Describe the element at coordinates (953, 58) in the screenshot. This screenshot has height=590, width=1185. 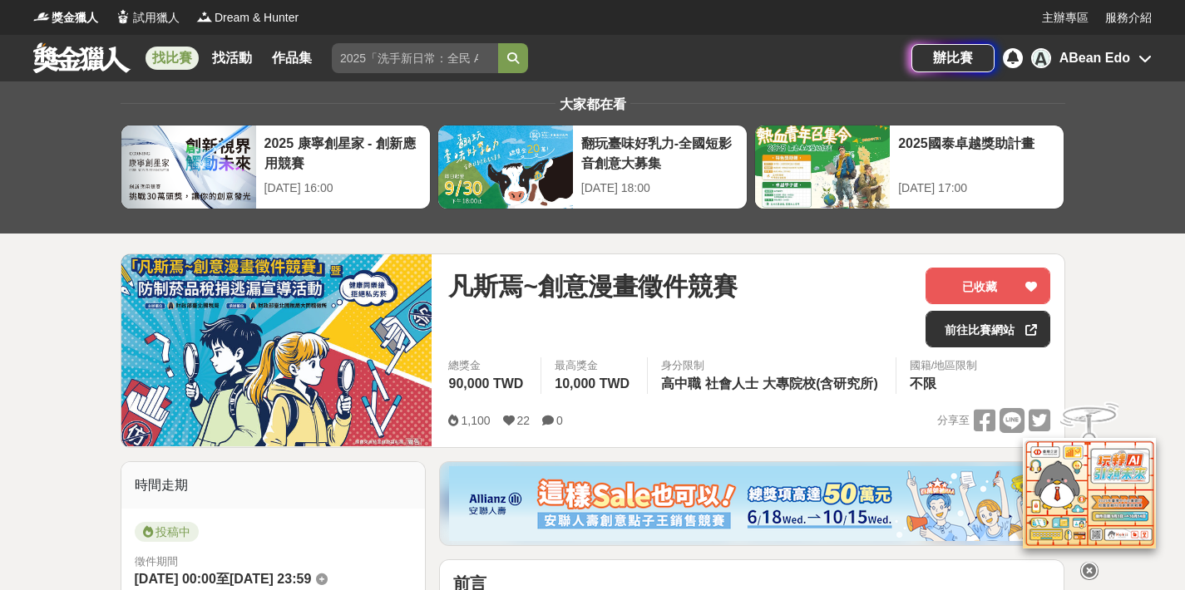
I see `a: 辦比賽` at that location.